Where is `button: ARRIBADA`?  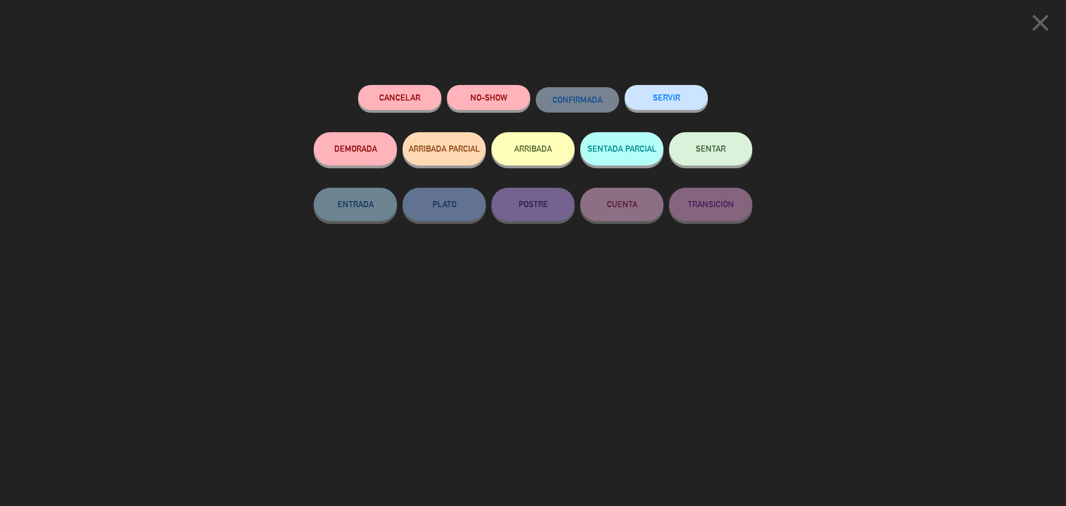
button: ARRIBADA is located at coordinates (533, 149).